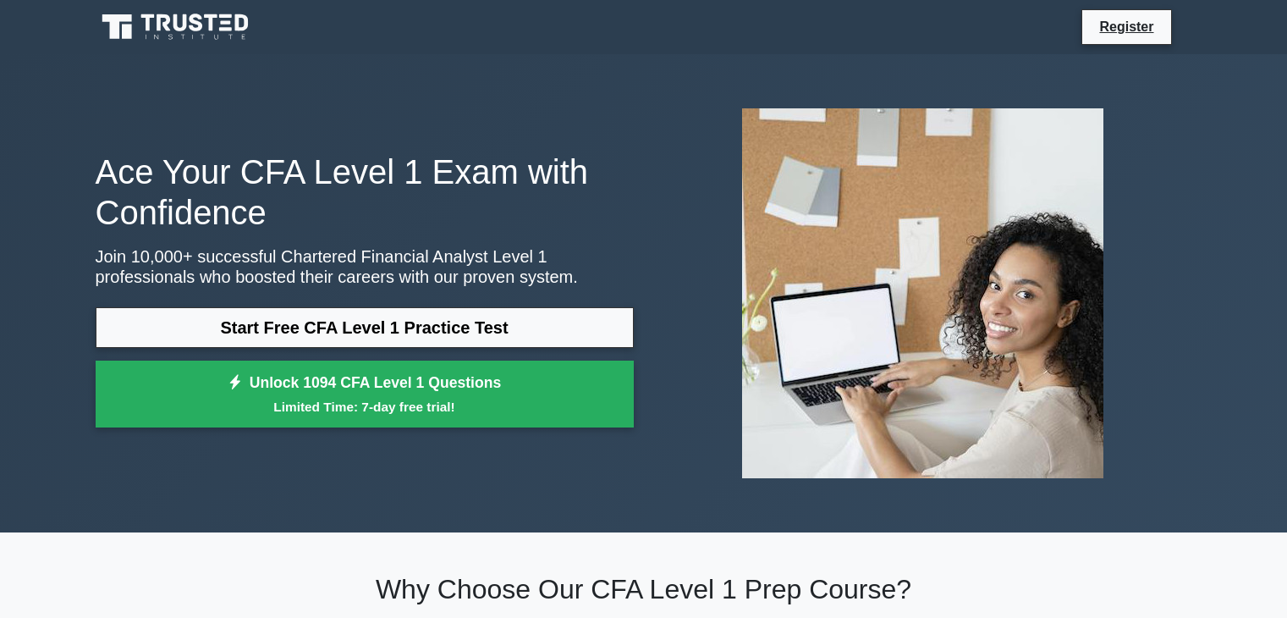  I want to click on h2: Why Choose Our CFA Level 1 Prep Course?, so click(644, 589).